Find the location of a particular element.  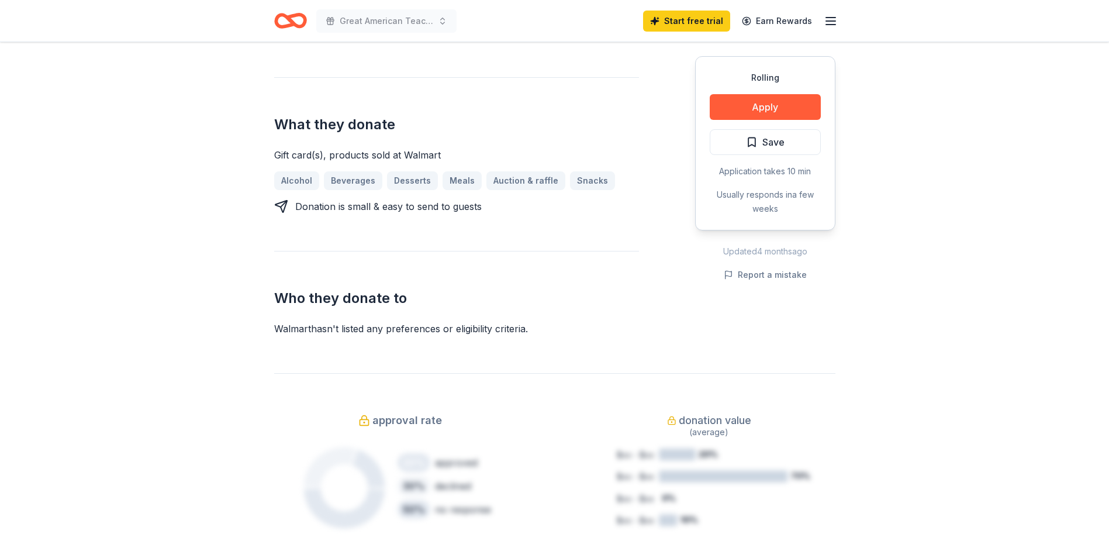

div: Rolling is located at coordinates (765, 78).